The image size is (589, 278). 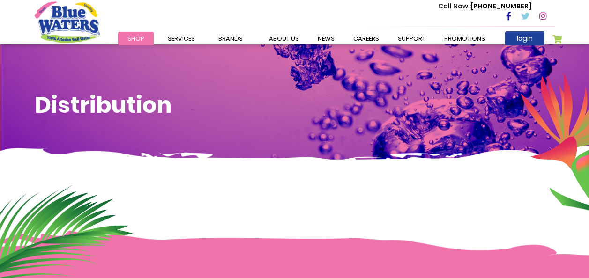 What do you see at coordinates (67, 22) in the screenshot?
I see `a: store logo` at bounding box center [67, 22].